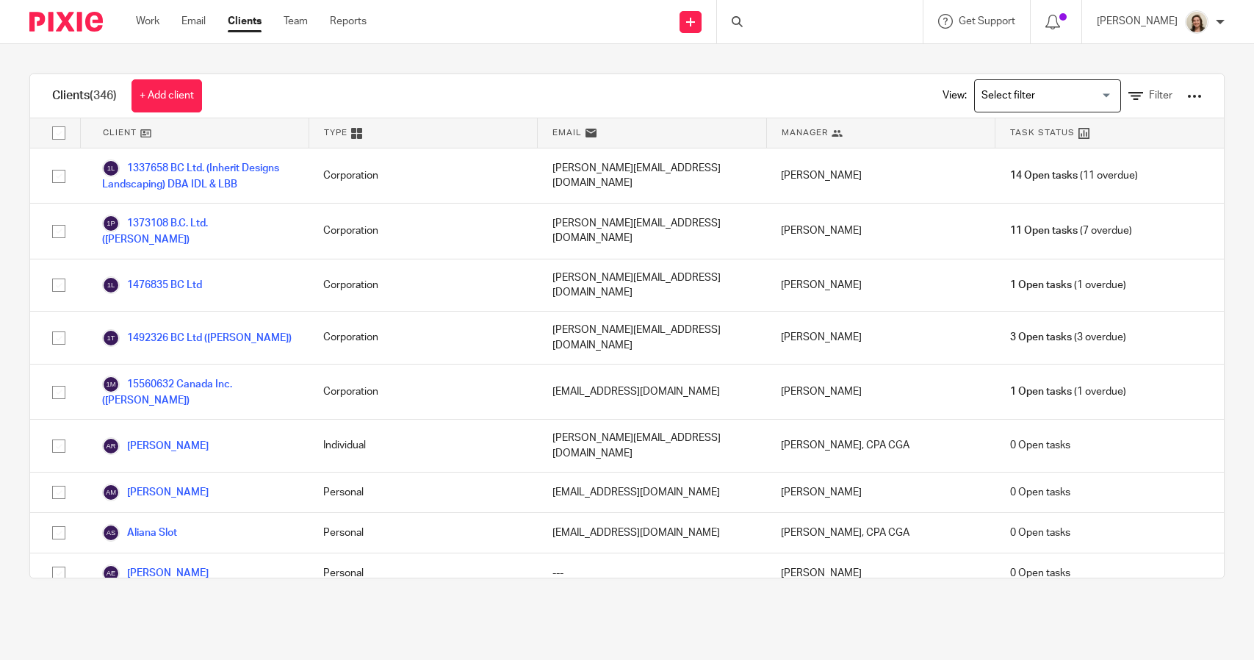 This screenshot has width=1254, height=660. What do you see at coordinates (1071, 231) in the screenshot?
I see `span: (7 overdue)` at bounding box center [1071, 231].